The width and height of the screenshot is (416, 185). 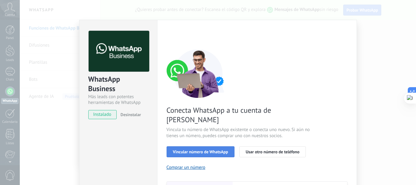 What do you see at coordinates (119, 51) in the screenshot?
I see `img: logo_main.png` at bounding box center [119, 51].